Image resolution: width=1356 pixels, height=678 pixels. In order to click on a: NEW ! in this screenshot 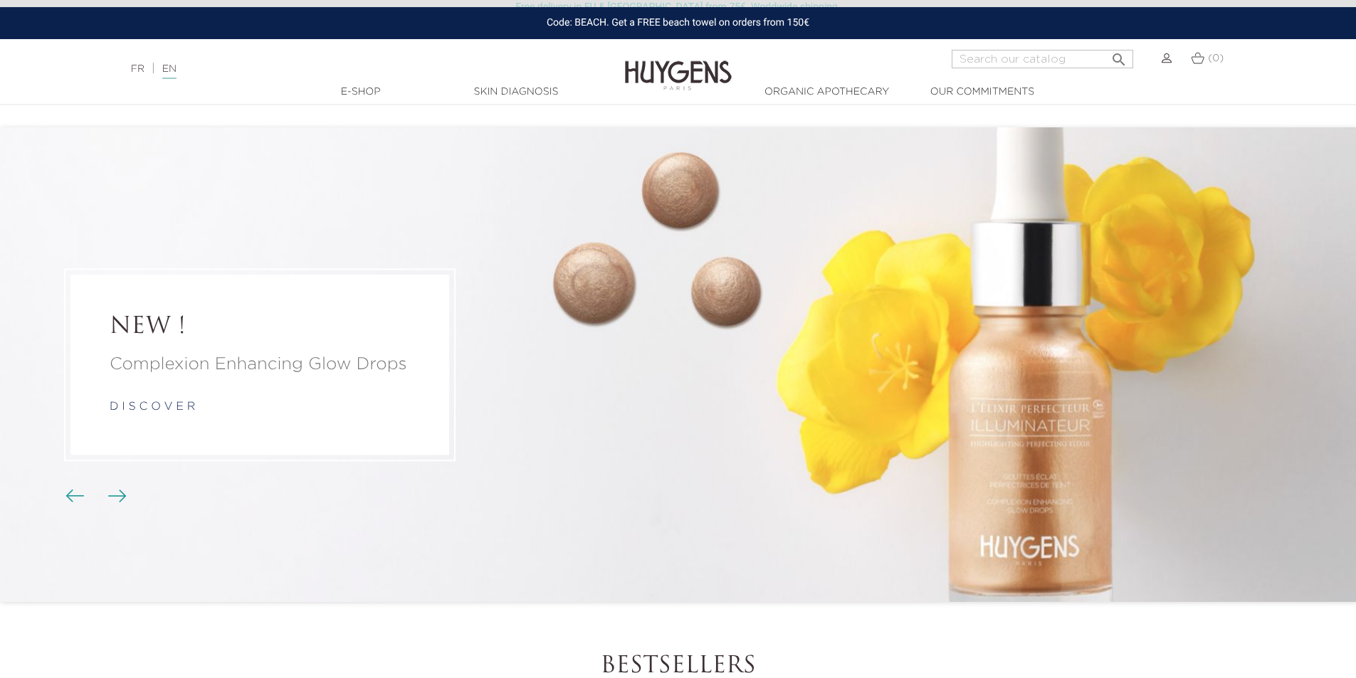, I will do `click(260, 327)`.